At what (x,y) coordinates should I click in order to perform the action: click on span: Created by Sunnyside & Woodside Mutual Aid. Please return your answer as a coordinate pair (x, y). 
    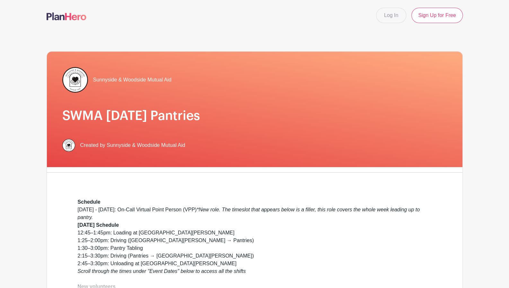
    Looking at the image, I should click on (133, 146).